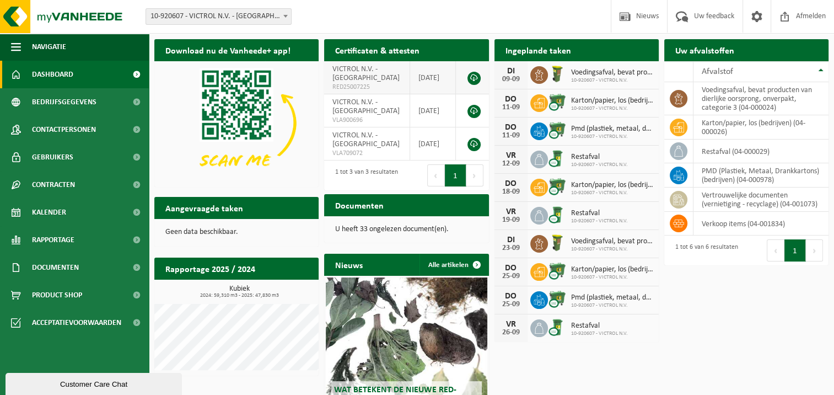  I want to click on span: Rapportage, so click(53, 240).